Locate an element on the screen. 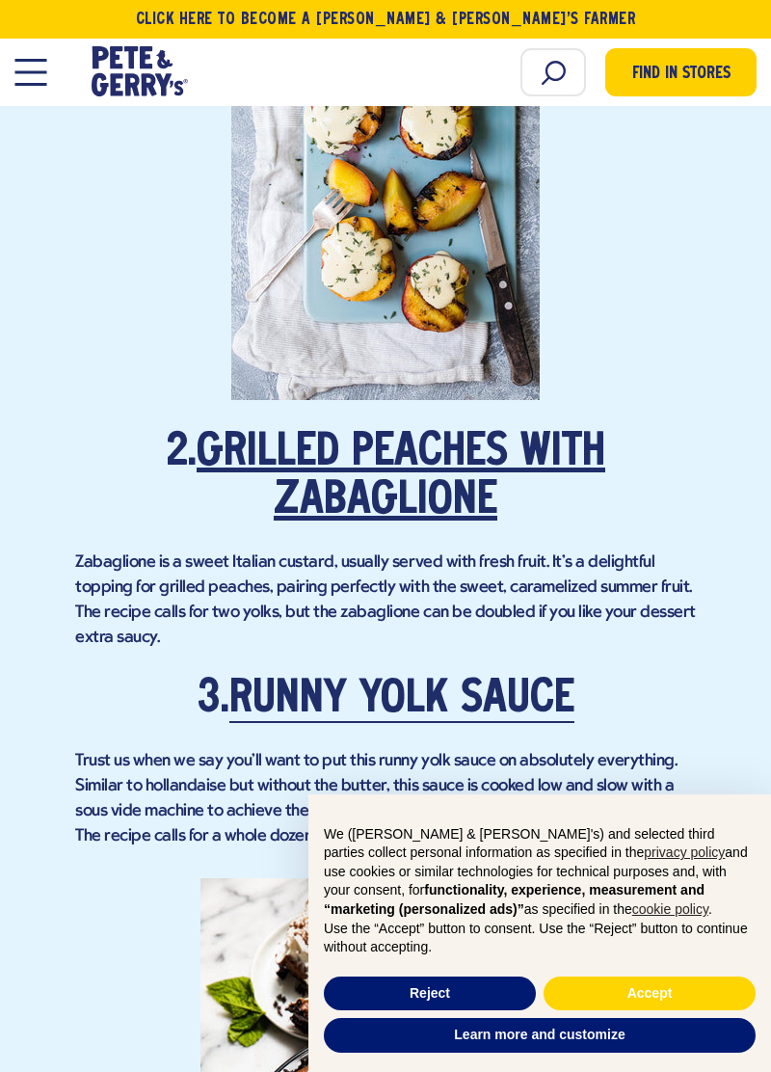  button: Open Mobile Menu Modal Dialog is located at coordinates (30, 72).